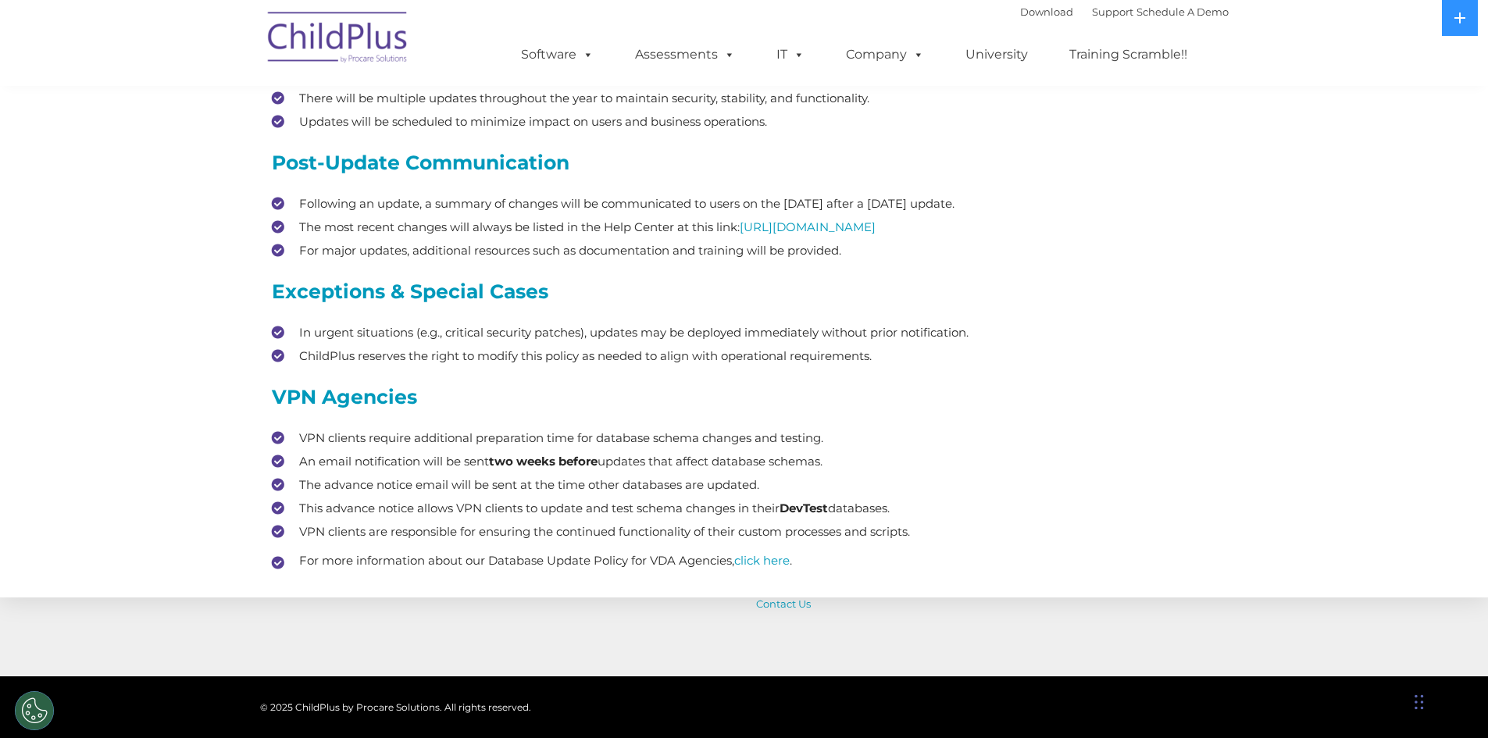 Image resolution: width=1488 pixels, height=738 pixels. I want to click on span: © 2025 ChildPlus by Procare Solutions. All rights reserved., so click(395, 707).